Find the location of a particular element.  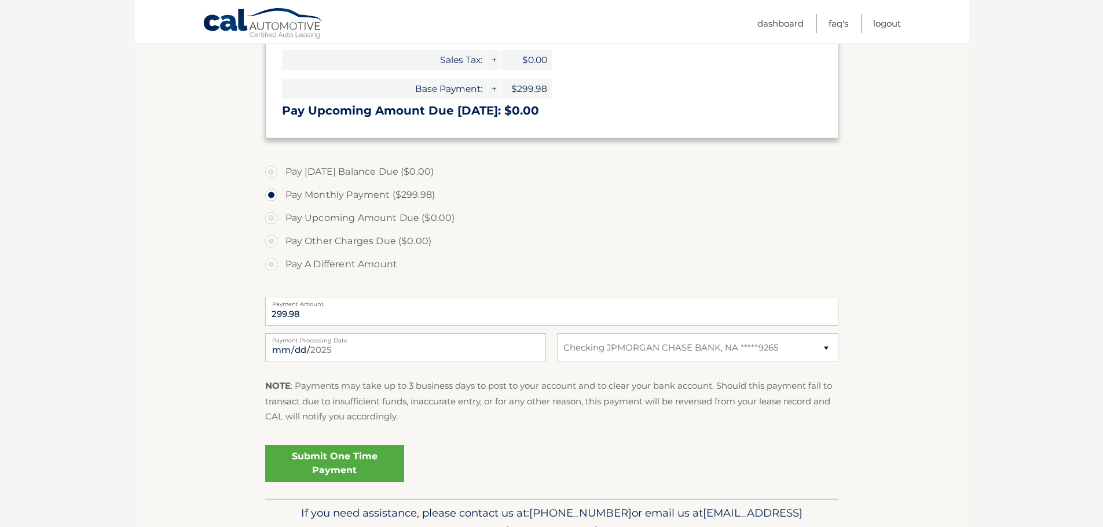

span: $299.98 is located at coordinates (526, 89).